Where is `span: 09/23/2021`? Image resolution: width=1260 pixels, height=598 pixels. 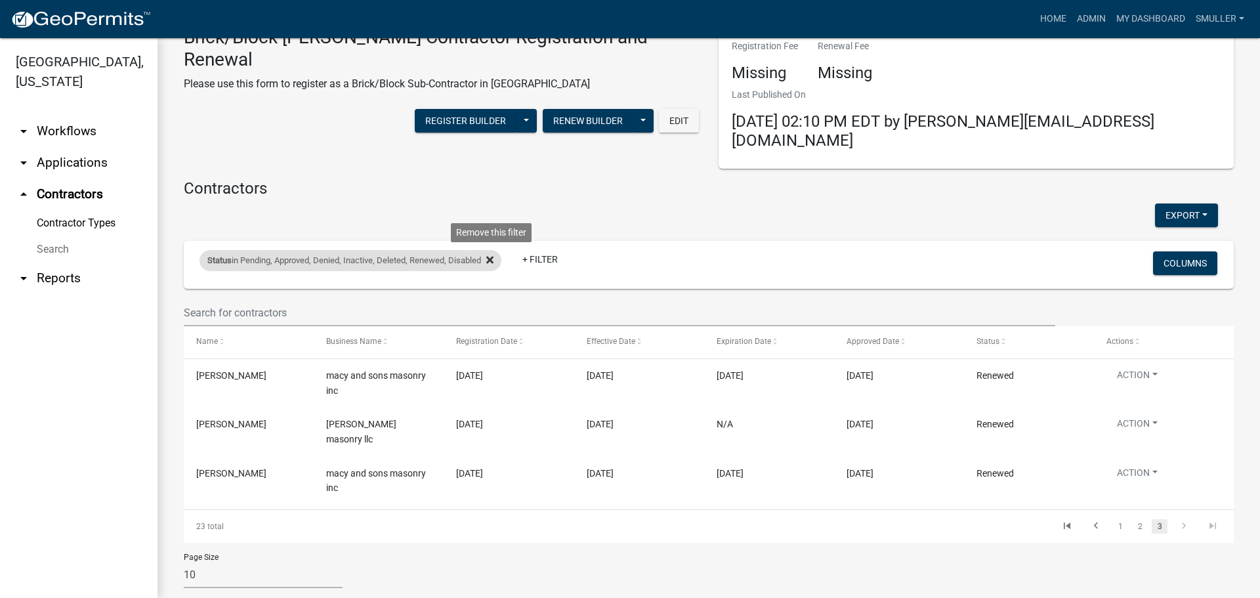
span: 09/23/2021 is located at coordinates (469, 424).